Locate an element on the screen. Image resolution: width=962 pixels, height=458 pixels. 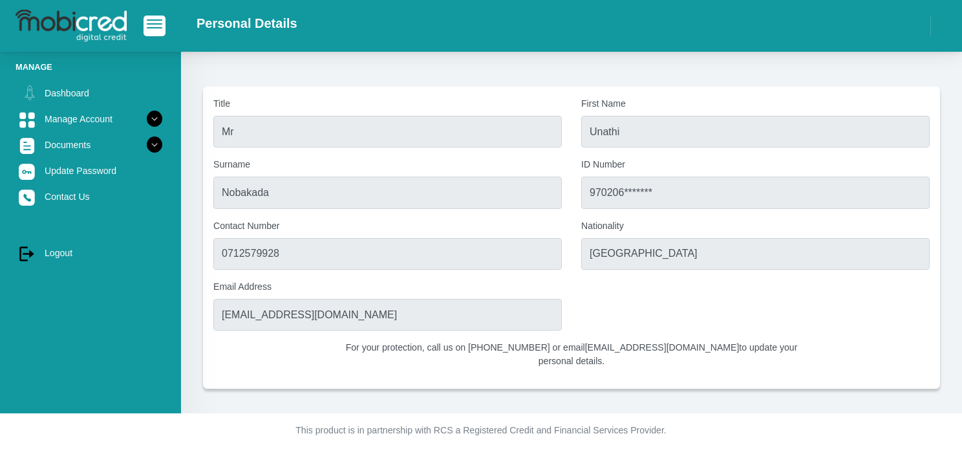
label: Surname is located at coordinates (387, 164).